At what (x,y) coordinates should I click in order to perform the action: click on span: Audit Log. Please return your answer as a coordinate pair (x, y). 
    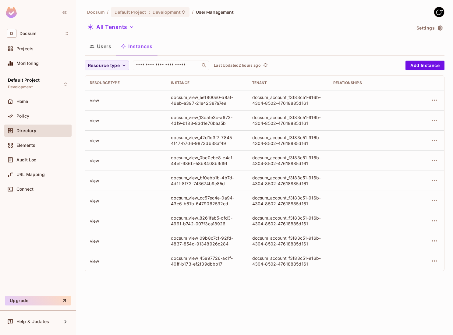
    Looking at the image, I should click on (27, 160).